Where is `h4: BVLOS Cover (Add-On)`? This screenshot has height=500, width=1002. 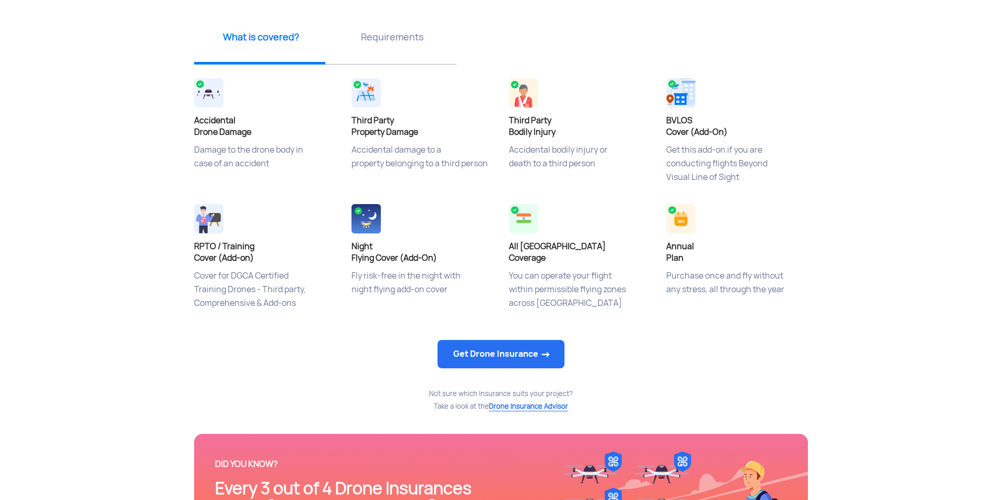
h4: BVLOS Cover (Add-On) is located at coordinates (737, 126).